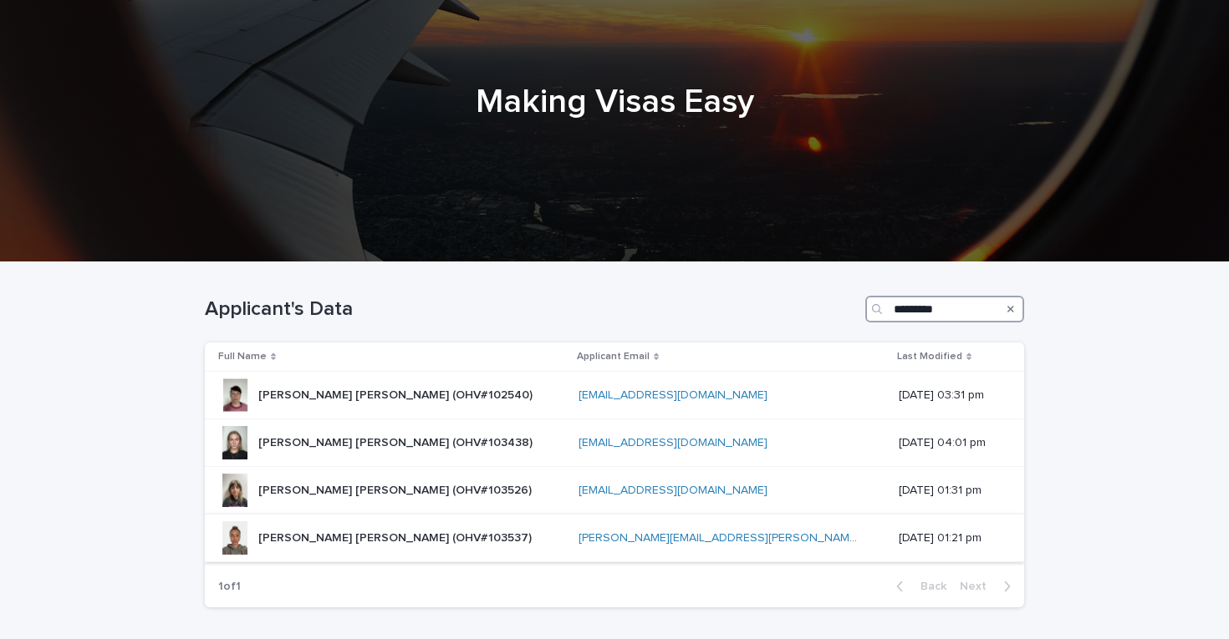 This screenshot has width=1229, height=639. What do you see at coordinates (229, 587) in the screenshot?
I see `p: 1 of 1` at bounding box center [229, 587].